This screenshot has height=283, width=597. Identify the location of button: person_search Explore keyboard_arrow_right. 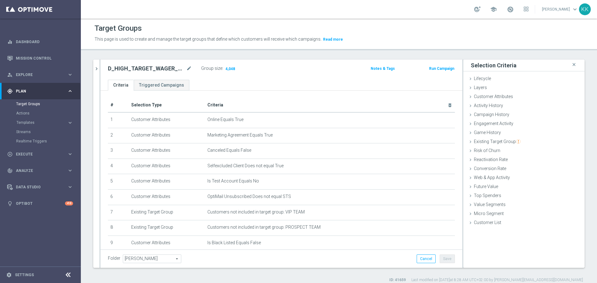
(40, 75).